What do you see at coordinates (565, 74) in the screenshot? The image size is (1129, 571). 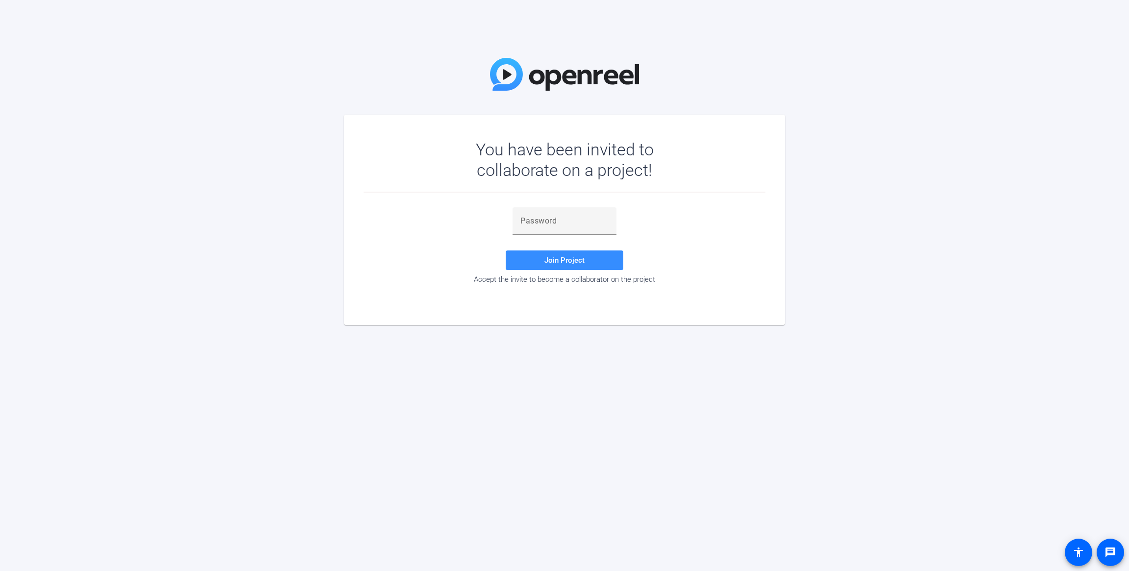 I see `img: OpenReel Logo` at bounding box center [565, 74].